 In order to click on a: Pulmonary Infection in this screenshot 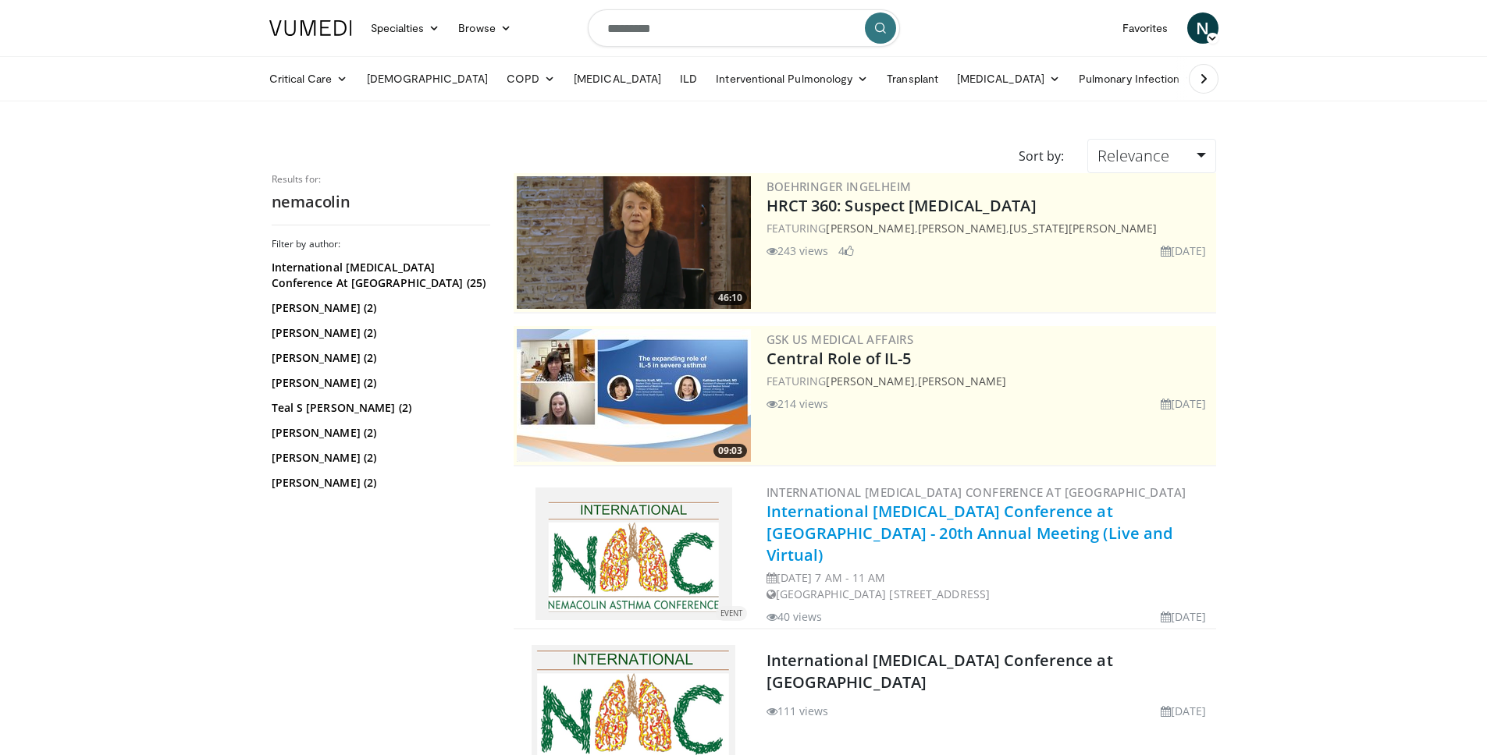, I will do `click(1136, 79)`.